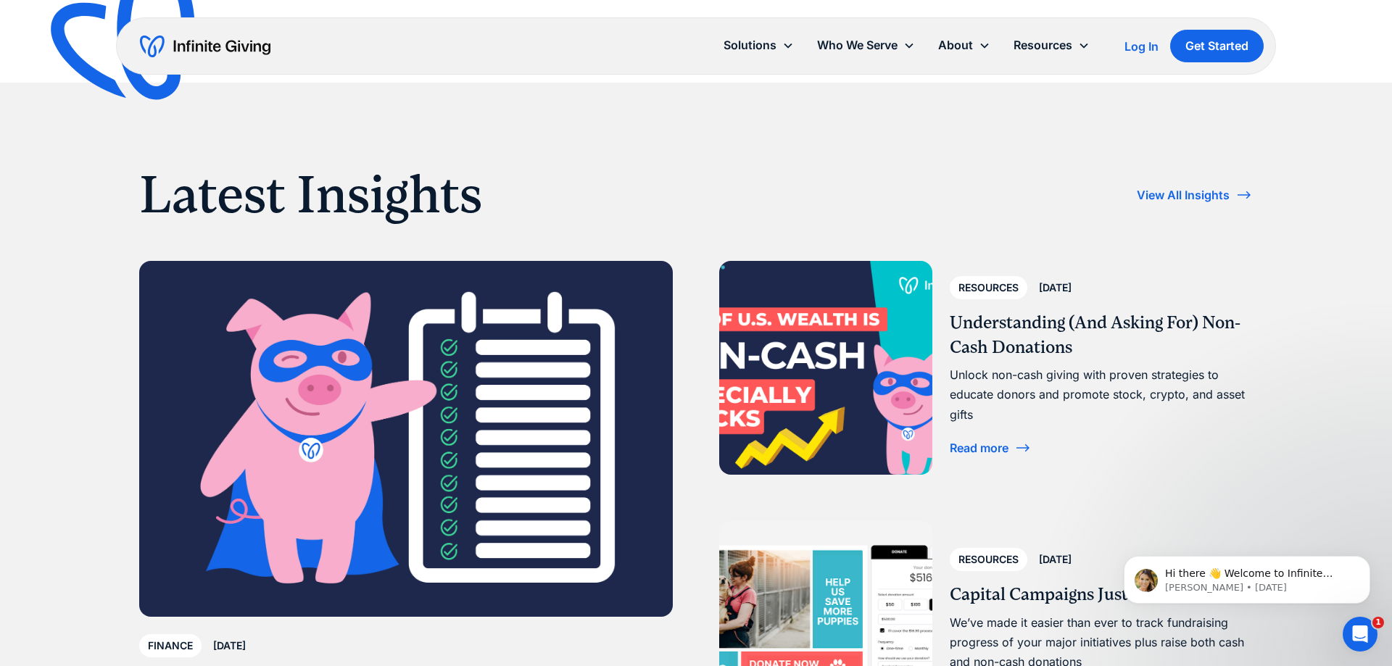 The height and width of the screenshot is (666, 1392). Describe the element at coordinates (145, 54) in the screenshot. I see `div: message notification from Kasey, 4d ago. Hi there 👋 Welcome to Infinite Giving. If you have any q...` at that location.